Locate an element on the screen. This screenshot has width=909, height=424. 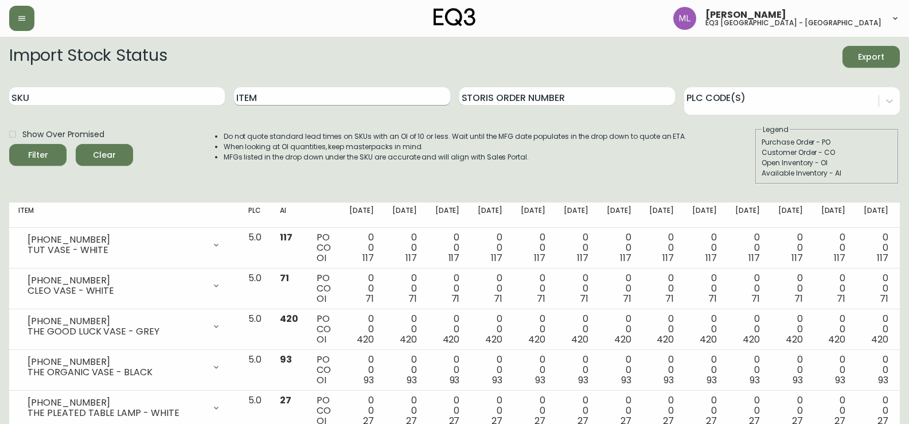
img: baddbcff1c9a25bf9b3a4739eeaf679c is located at coordinates (685, 18).